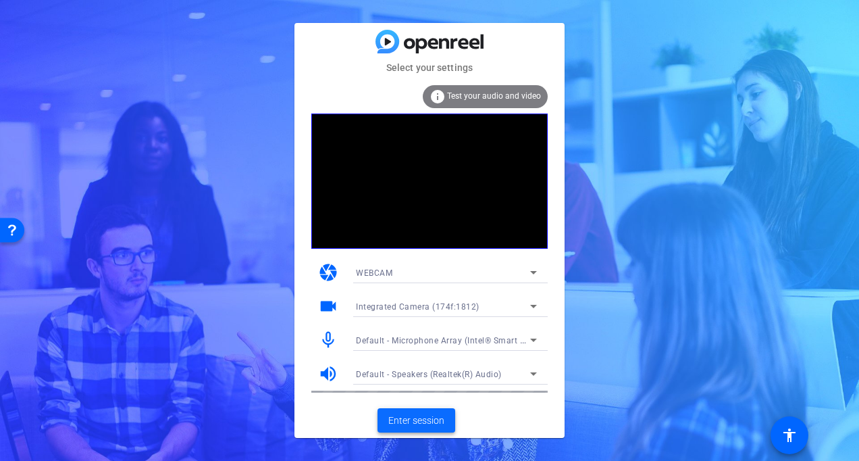 The image size is (859, 461). I want to click on mat-card-subtitle: Select your settings, so click(430, 68).